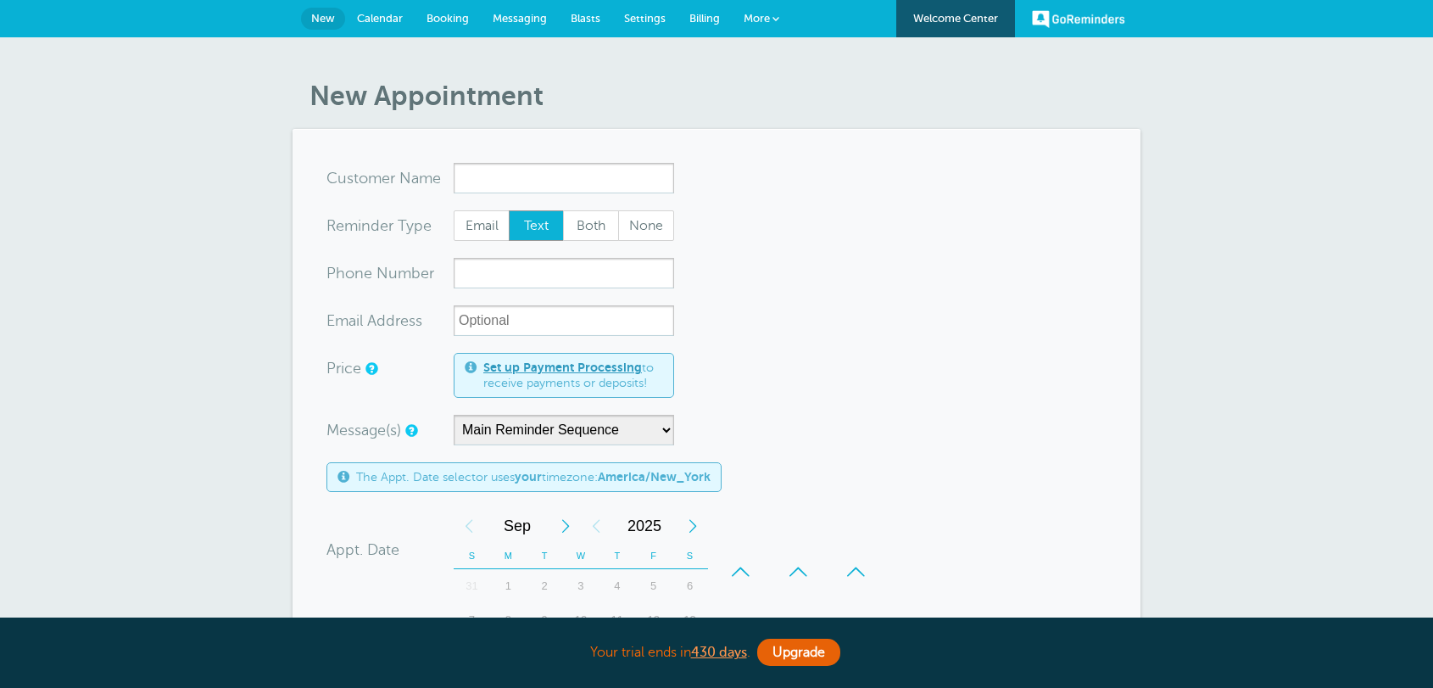 The height and width of the screenshot is (688, 1433). Describe the element at coordinates (596, 526) in the screenshot. I see `div: Previous Year` at that location.